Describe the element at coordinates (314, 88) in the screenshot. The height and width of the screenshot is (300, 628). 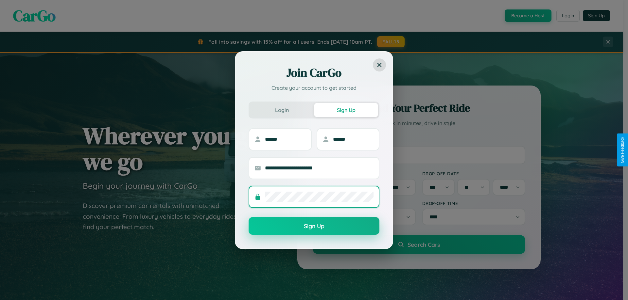
I see `p: Create your account to get started` at that location.